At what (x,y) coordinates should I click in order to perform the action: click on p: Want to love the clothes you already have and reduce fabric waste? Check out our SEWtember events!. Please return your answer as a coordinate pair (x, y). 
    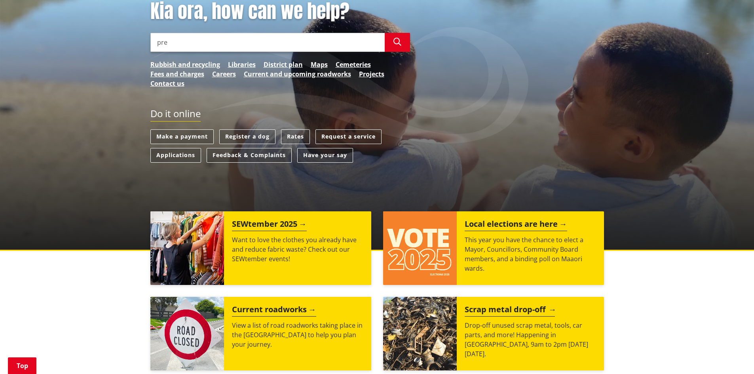
    Looking at the image, I should click on (298, 249).